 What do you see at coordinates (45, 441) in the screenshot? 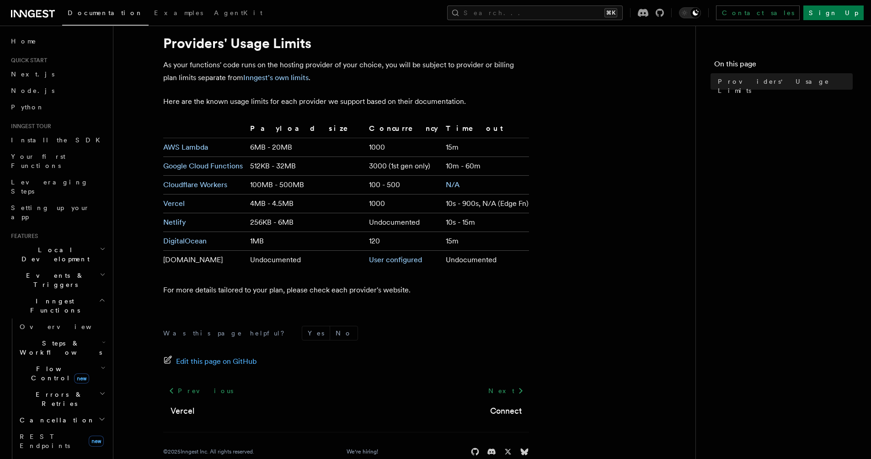
I see `span: REST Endpoints` at bounding box center [45, 441].